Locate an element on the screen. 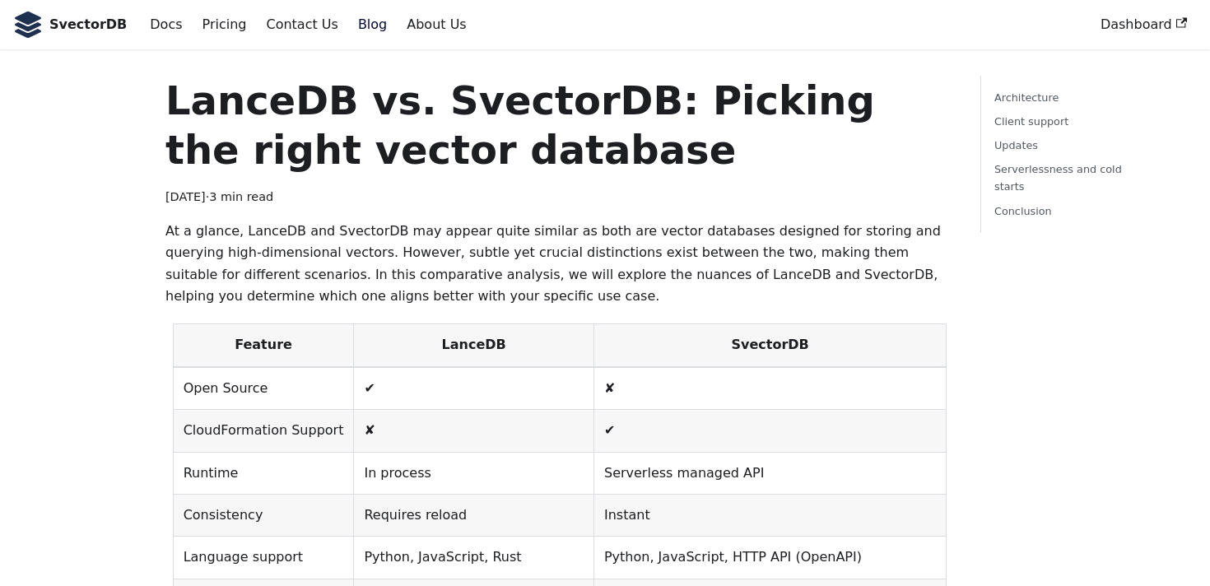  a: Serverlessness and cold starts is located at coordinates (1061, 178).